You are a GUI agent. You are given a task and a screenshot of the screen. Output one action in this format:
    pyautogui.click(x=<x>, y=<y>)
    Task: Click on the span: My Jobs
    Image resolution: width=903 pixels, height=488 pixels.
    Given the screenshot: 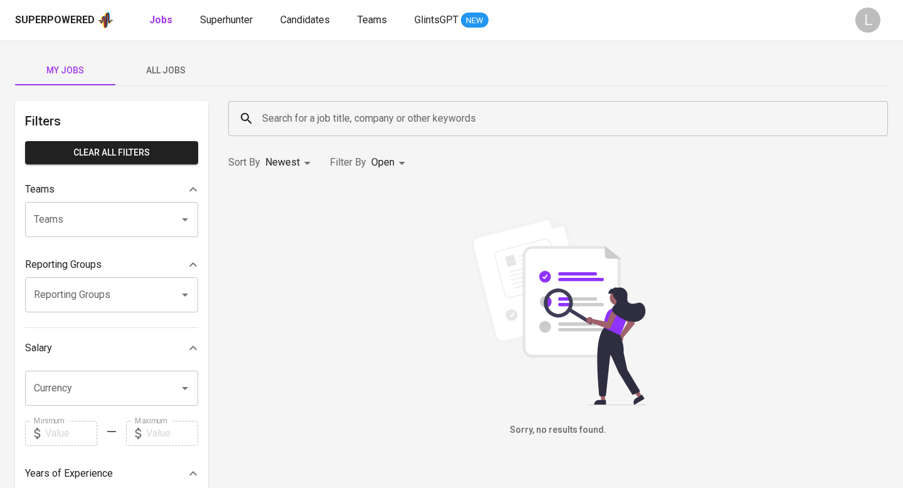 What is the action you would take?
    pyautogui.click(x=65, y=70)
    